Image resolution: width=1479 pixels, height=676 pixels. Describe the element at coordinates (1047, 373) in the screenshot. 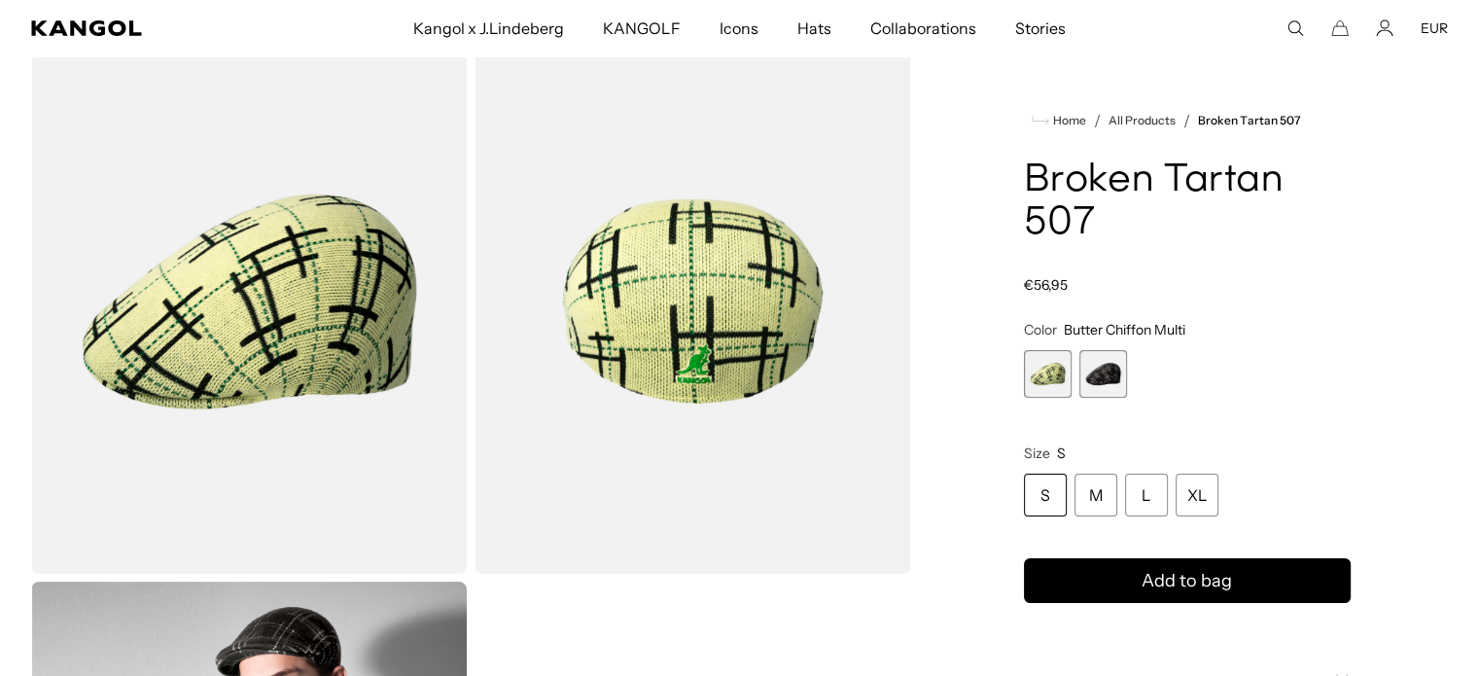

I see `label: Butter Chiffon Multi` at that location.